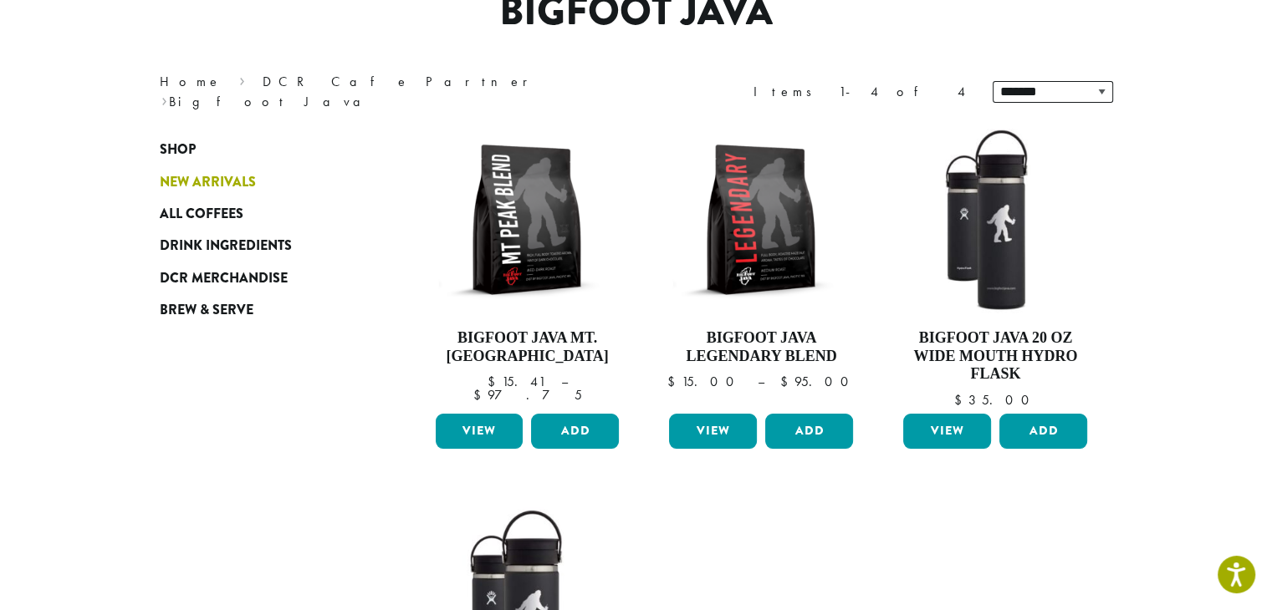 This screenshot has height=610, width=1272. What do you see at coordinates (191, 81) in the screenshot?
I see `a: Home` at bounding box center [191, 81].